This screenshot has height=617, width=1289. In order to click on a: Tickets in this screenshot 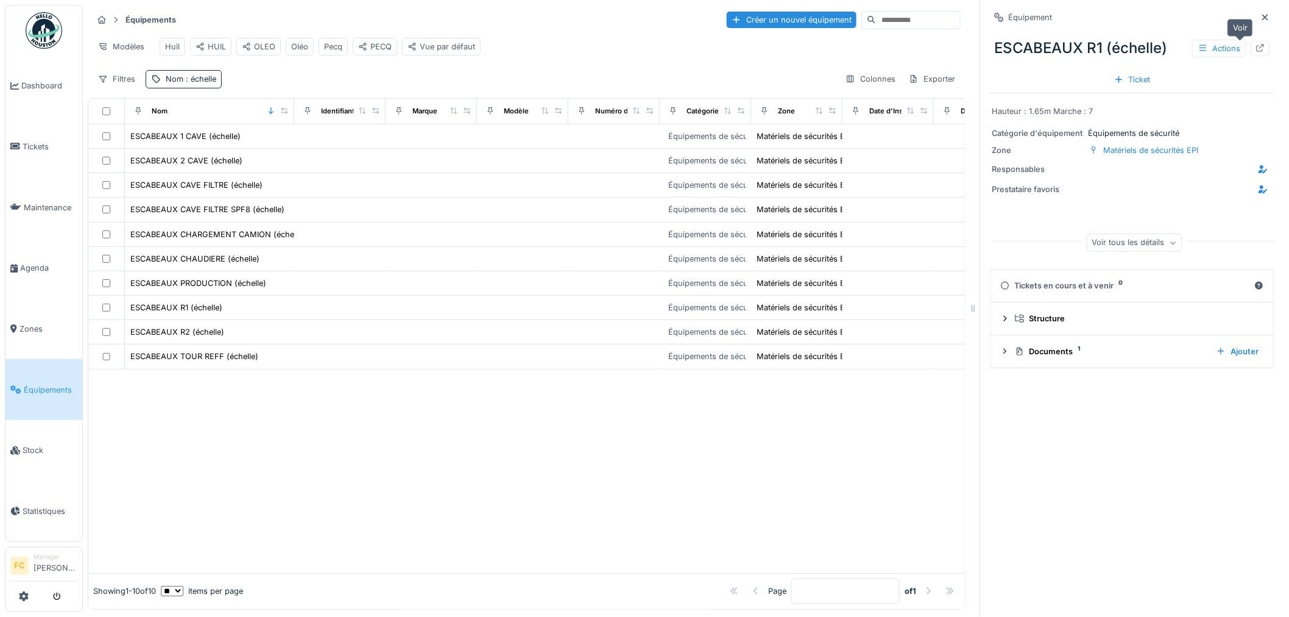, I will do `click(44, 147)`.